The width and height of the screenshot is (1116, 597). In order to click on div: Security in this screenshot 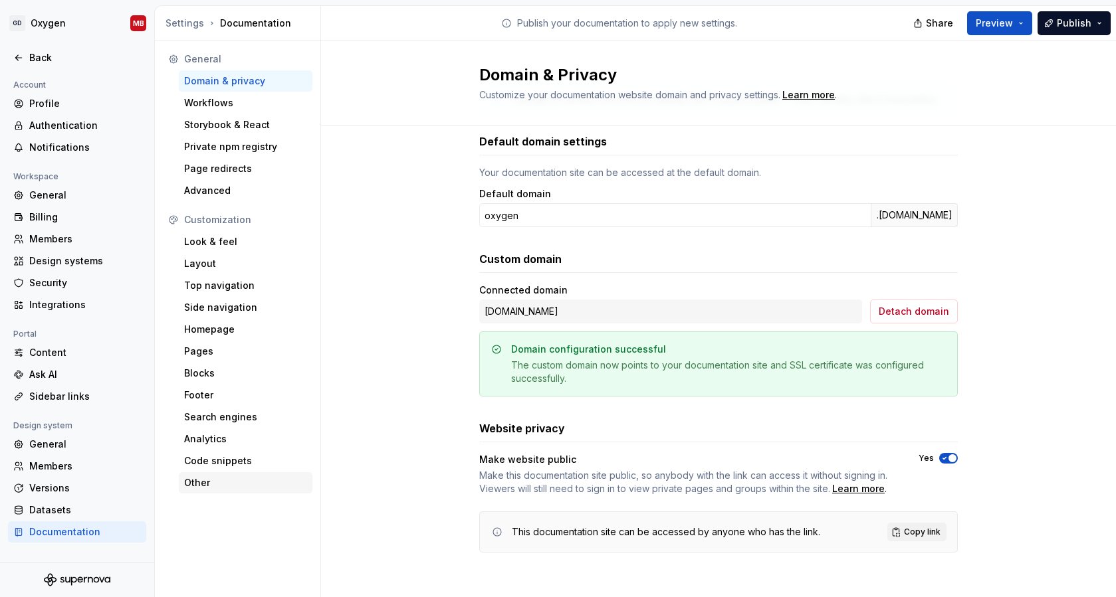, I will do `click(85, 283)`.